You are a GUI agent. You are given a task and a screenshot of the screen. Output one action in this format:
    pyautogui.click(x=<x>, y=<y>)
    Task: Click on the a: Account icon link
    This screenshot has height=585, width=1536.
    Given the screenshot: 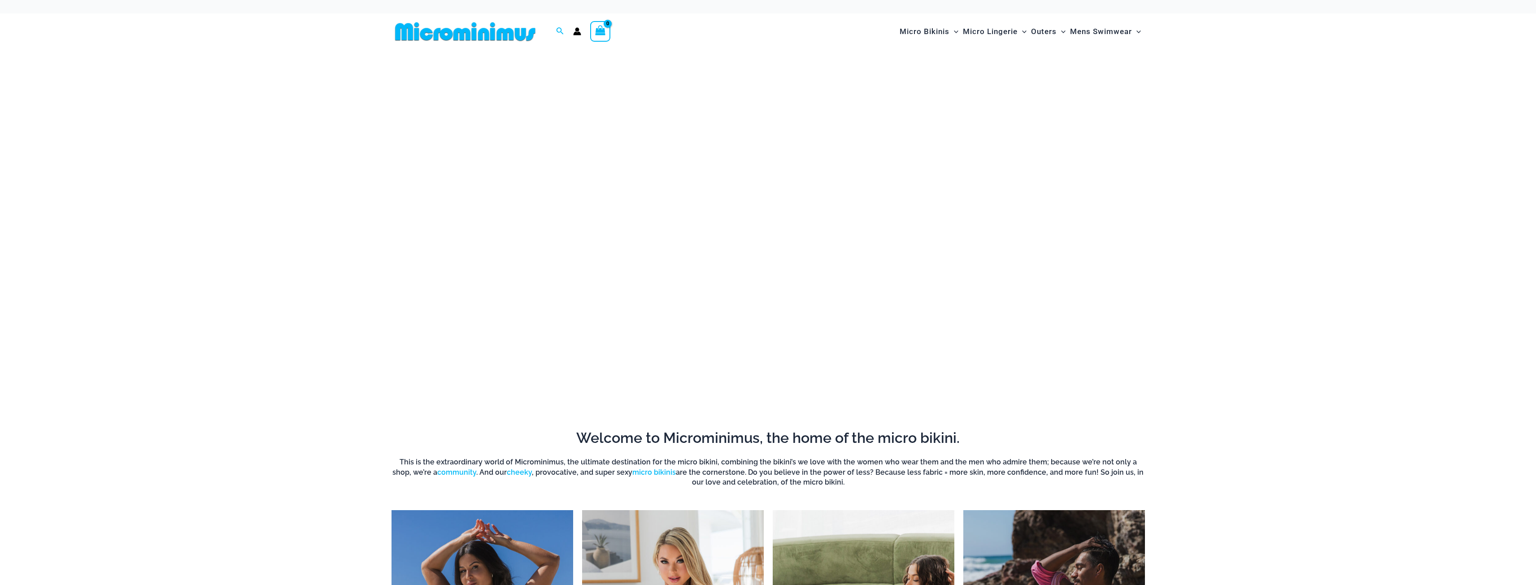 What is the action you would take?
    pyautogui.click(x=577, y=31)
    